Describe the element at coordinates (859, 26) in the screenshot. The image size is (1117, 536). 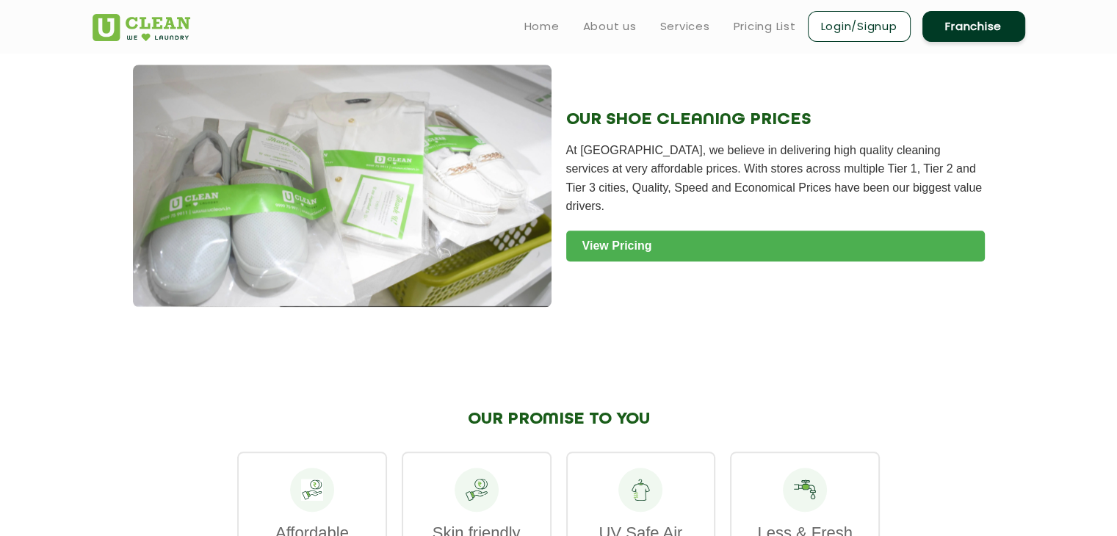
I see `a: Login/Signup` at that location.